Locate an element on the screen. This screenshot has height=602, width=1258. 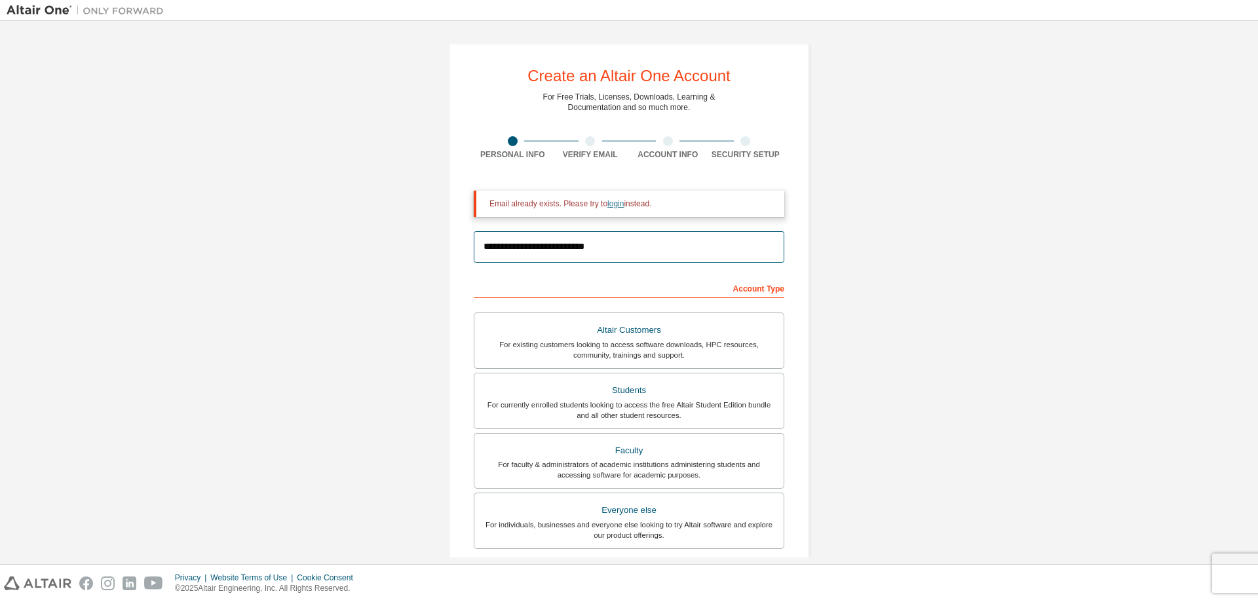
div: Verify Email is located at coordinates (591, 155).